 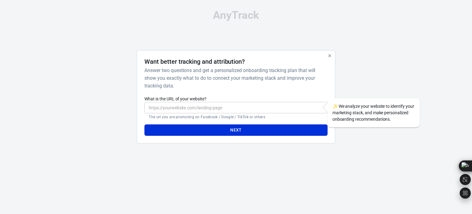 What do you see at coordinates (236, 117) in the screenshot?
I see `p: The url you are promoting on Facebook / Google / TikTok or others` at bounding box center [236, 117].